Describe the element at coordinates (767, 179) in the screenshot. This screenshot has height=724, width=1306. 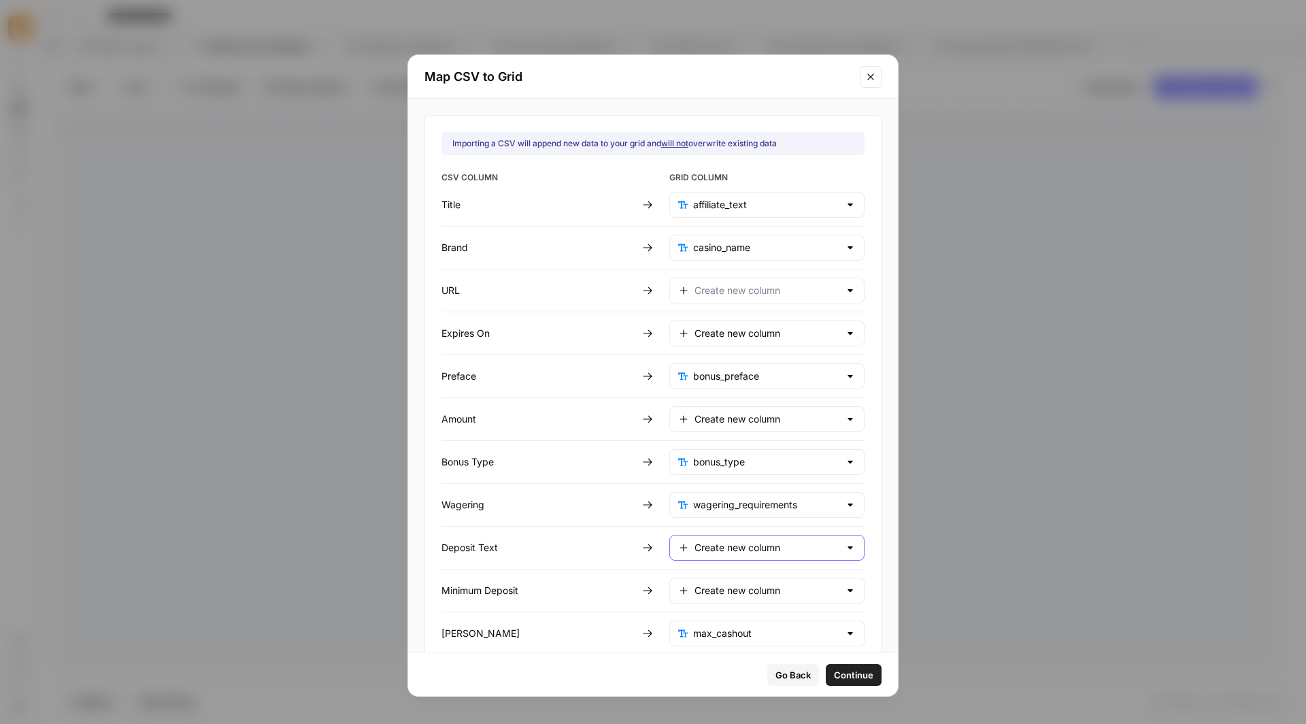
I see `span: GRID COLUMN` at that location.